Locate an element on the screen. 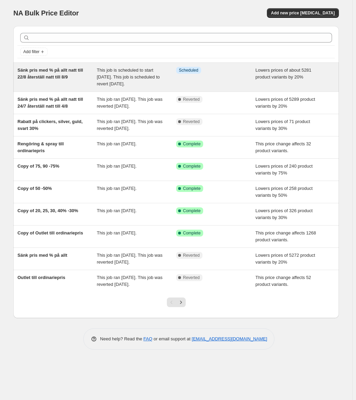 This screenshot has height=400, width=356. a: FAQ is located at coordinates (148, 339).